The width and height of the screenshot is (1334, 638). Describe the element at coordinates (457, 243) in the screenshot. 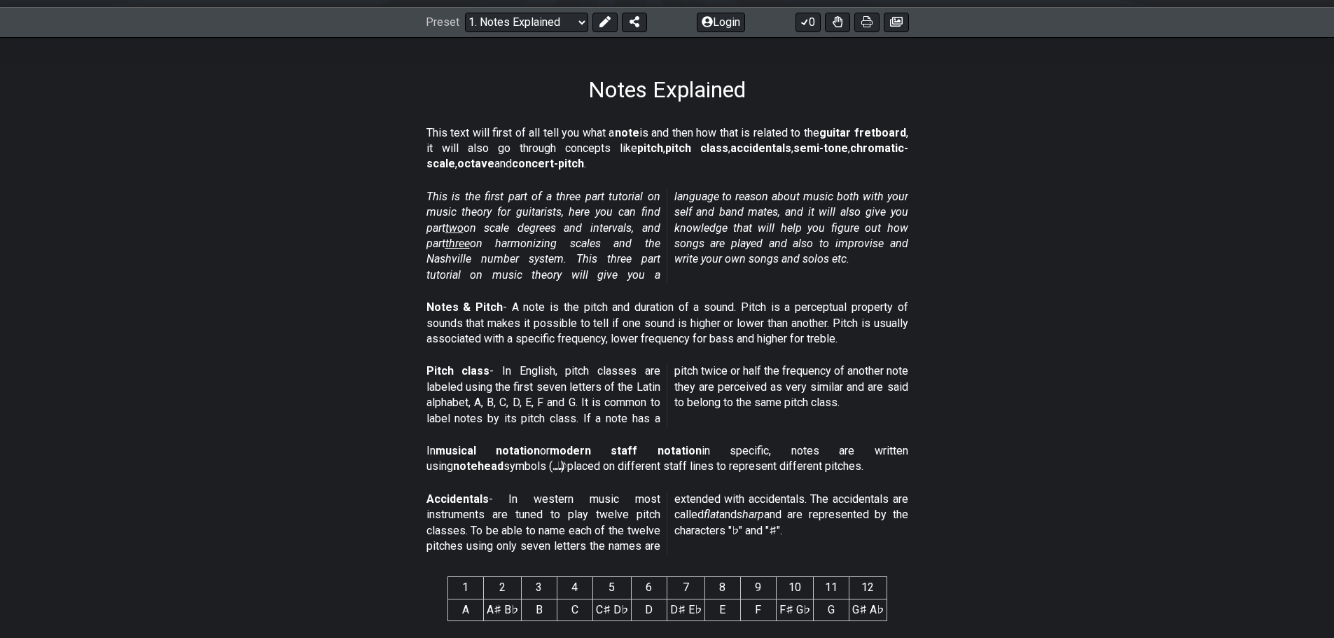

I see `span: three` at that location.